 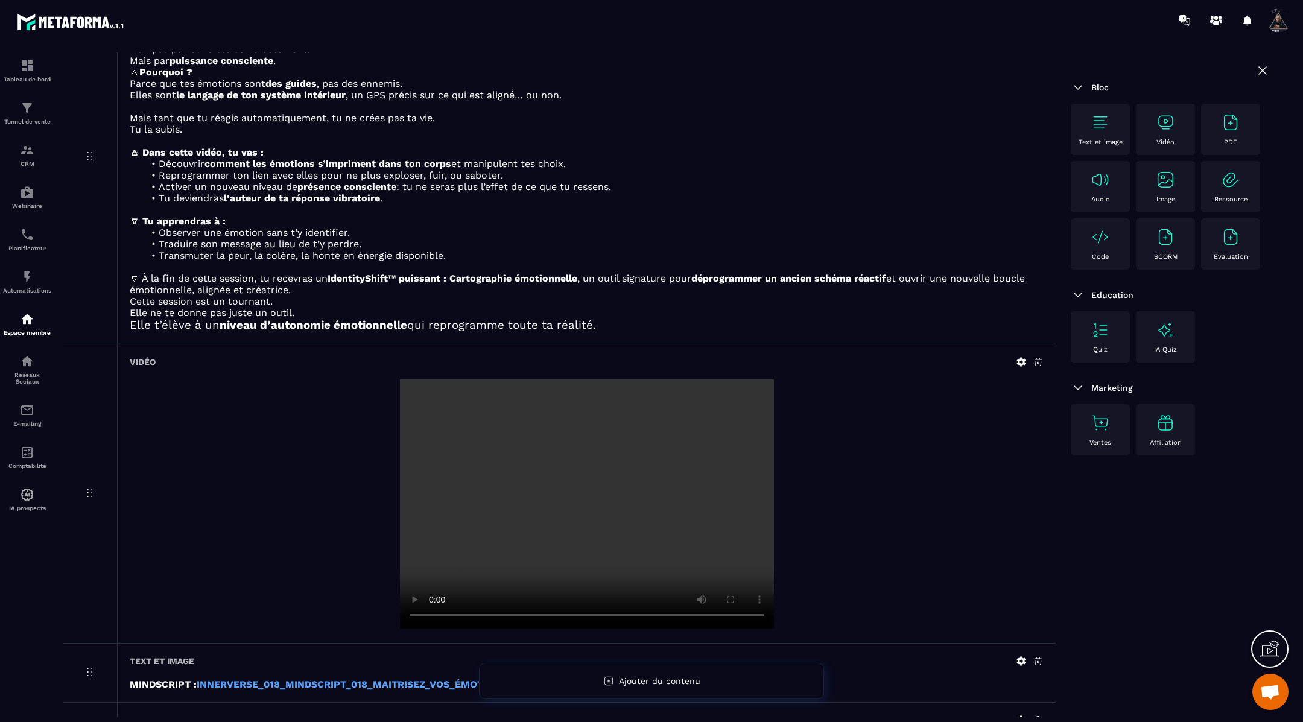 What do you see at coordinates (27, 121) in the screenshot?
I see `p: Tunnel de vente` at bounding box center [27, 121].